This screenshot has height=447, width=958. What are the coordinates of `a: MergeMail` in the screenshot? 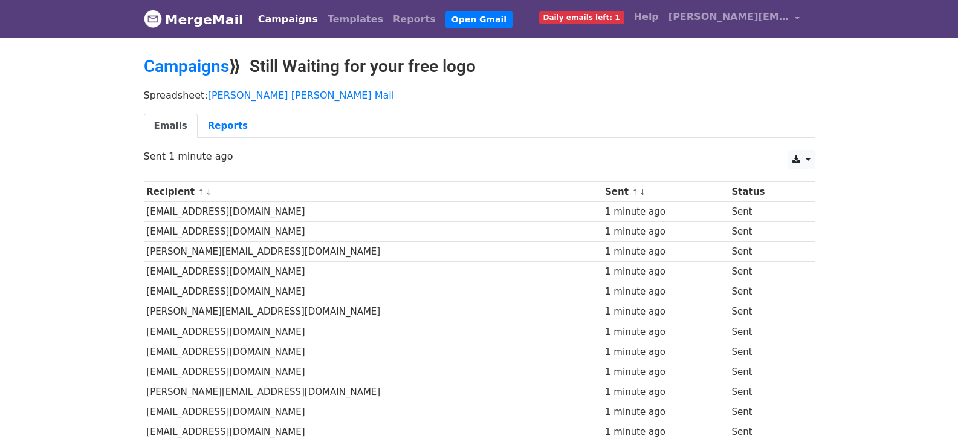 It's located at (193, 19).